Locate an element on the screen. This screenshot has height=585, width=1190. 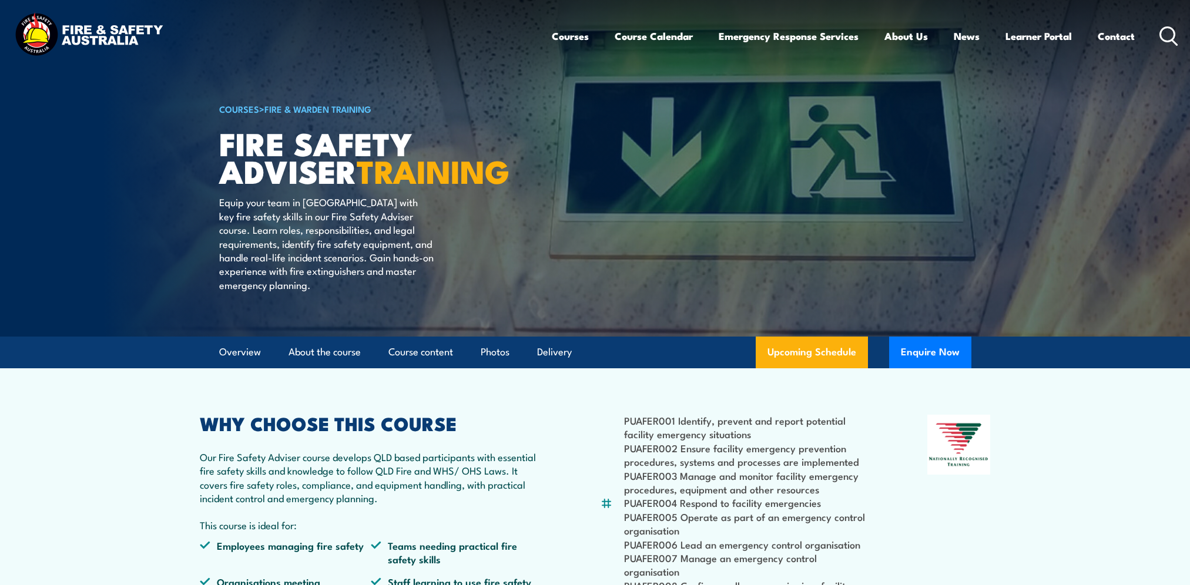
li: PUAFER003 Manage and monitor facility emergency procedures, equipment and other resources is located at coordinates (747, 483).